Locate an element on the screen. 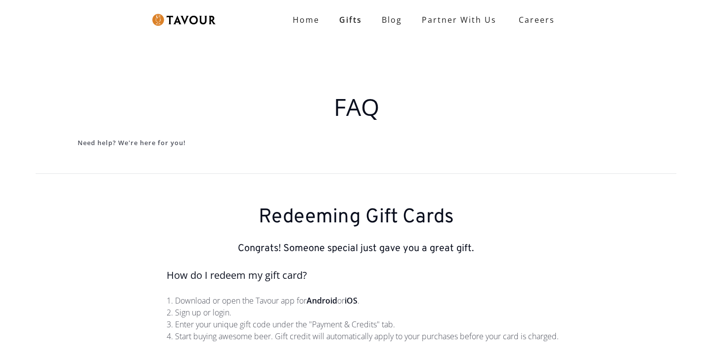 The width and height of the screenshot is (712, 363). a: Gifts is located at coordinates (351, 20).